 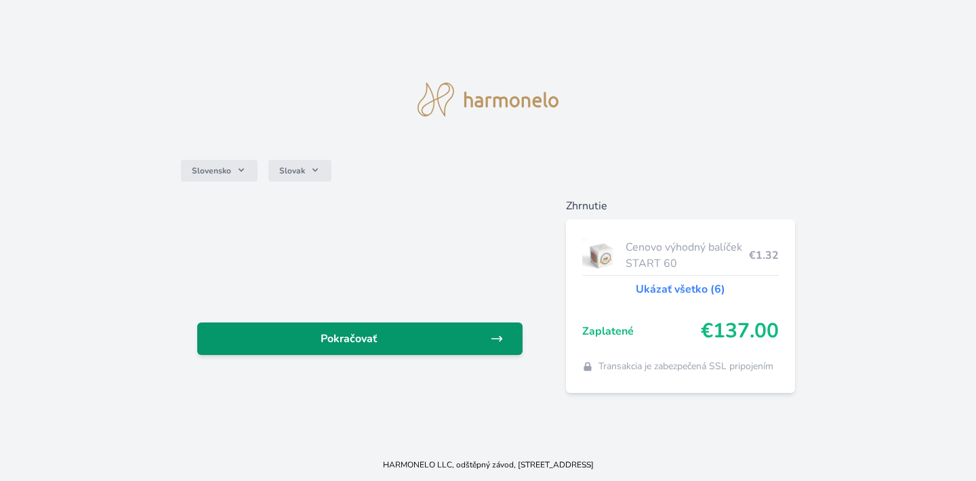 What do you see at coordinates (681, 206) in the screenshot?
I see `h6: Zhrnutie` at bounding box center [681, 206].